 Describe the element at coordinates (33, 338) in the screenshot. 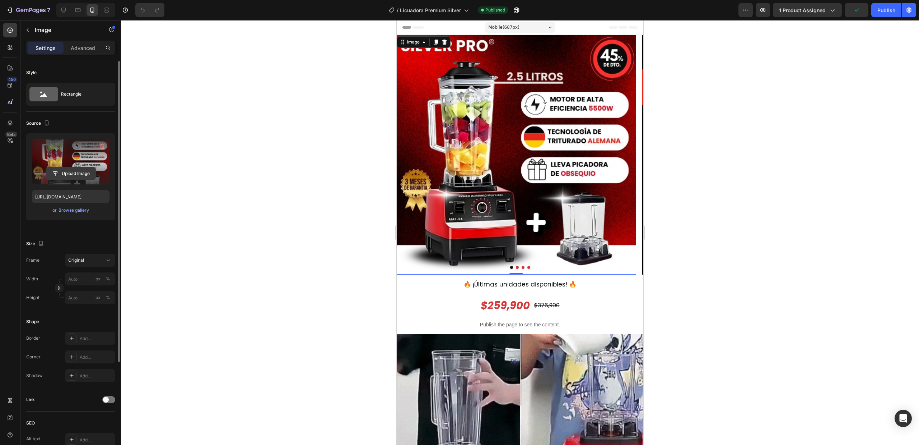

I see `div: Border` at that location.